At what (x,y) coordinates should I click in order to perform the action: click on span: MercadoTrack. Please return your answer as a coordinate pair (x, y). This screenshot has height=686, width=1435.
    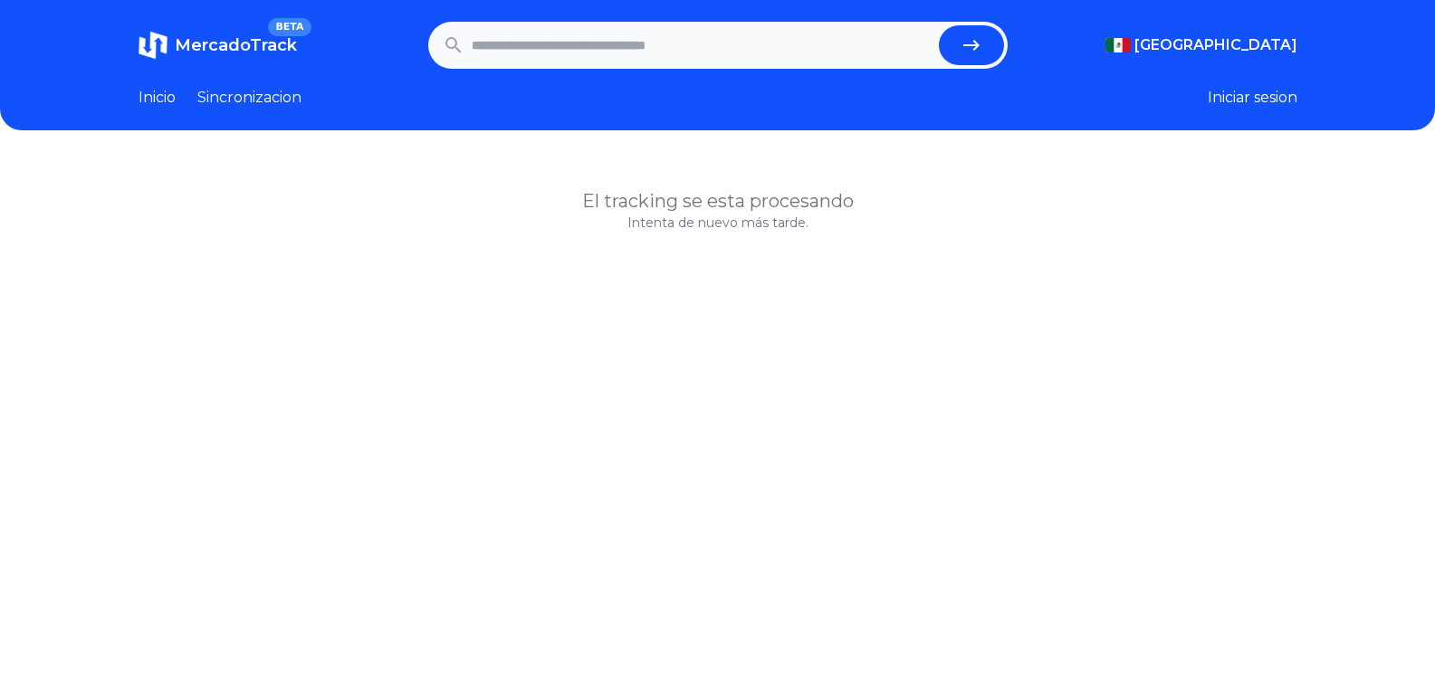
    Looking at the image, I should click on (235, 45).